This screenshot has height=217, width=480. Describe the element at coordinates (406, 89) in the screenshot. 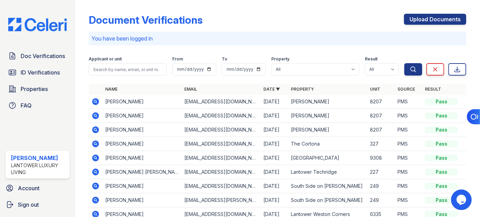

I see `a: Source` at that location.